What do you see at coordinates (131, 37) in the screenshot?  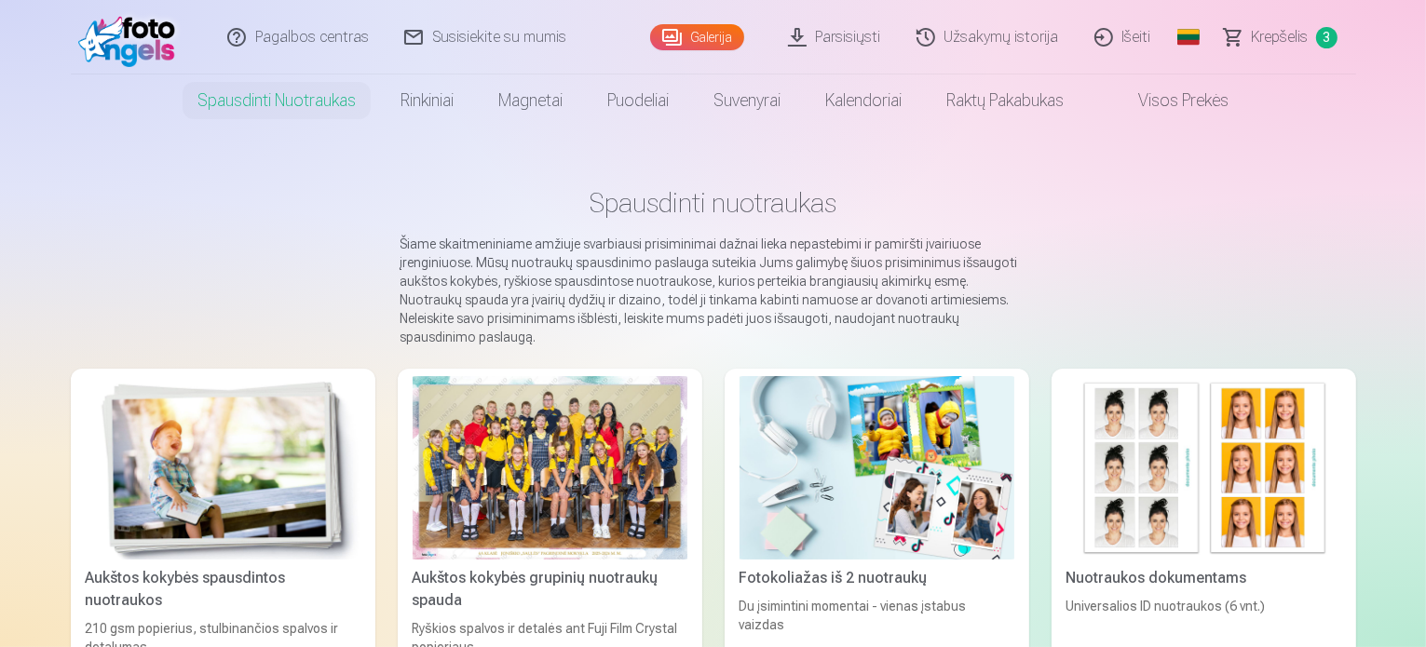 I see `img: /fa2` at bounding box center [131, 37].